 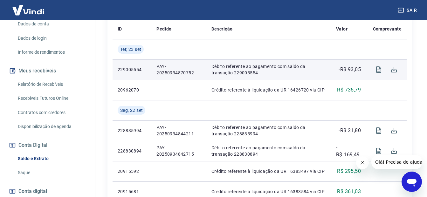 What do you see at coordinates (51, 112) in the screenshot?
I see `a: Contratos com credores` at bounding box center [51, 112].